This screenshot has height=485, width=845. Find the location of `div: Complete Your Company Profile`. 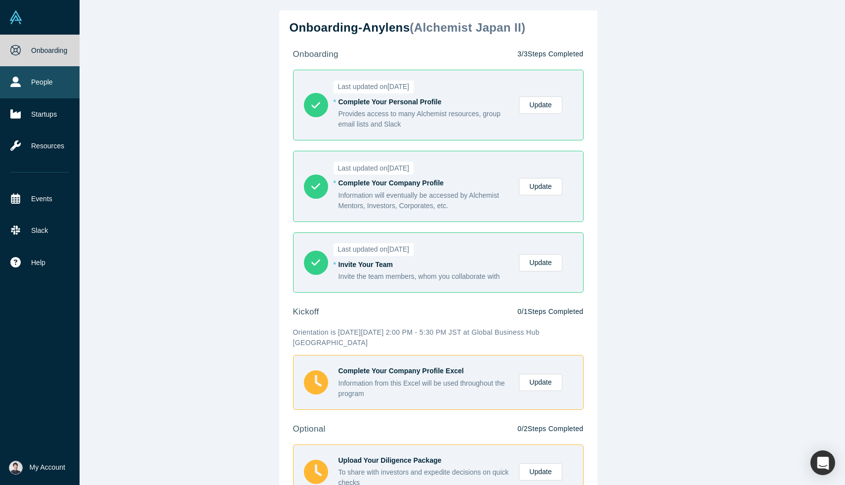

div: Complete Your Company Profile is located at coordinates (424, 183).